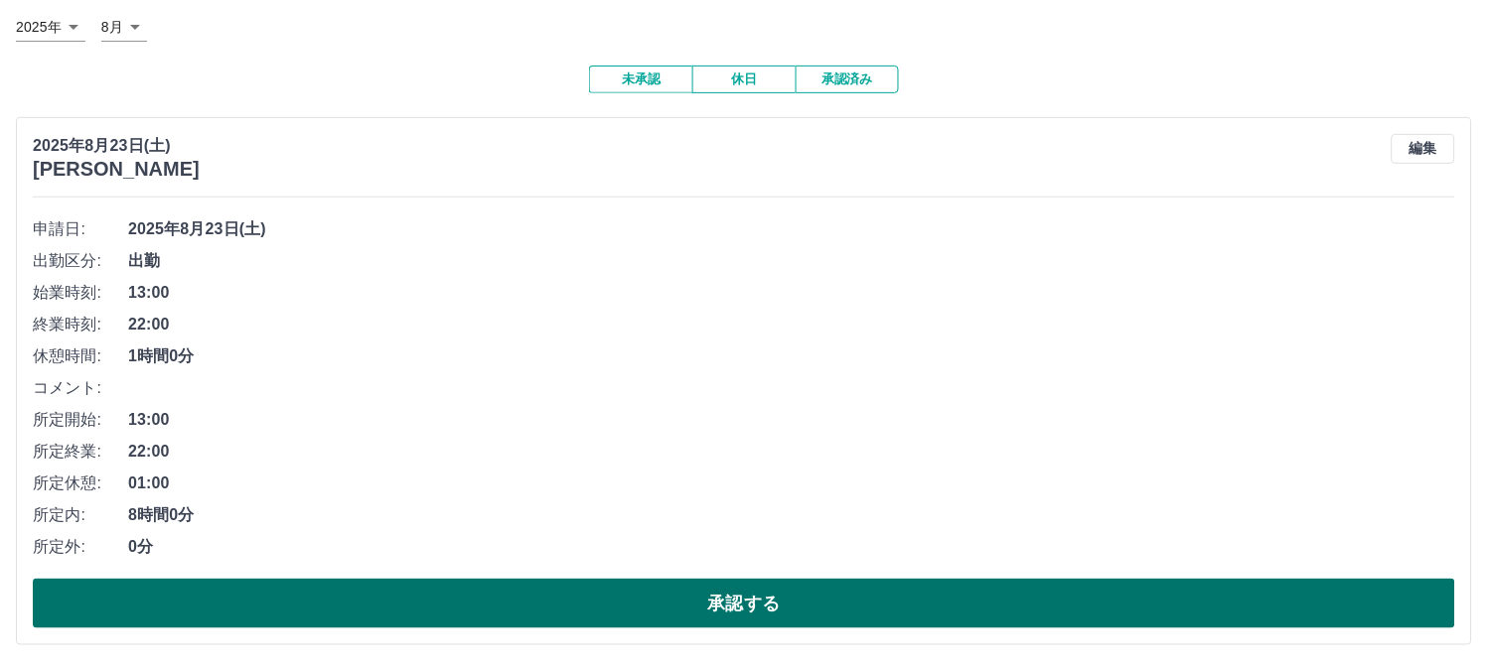 The image size is (1488, 669). What do you see at coordinates (744, 79) in the screenshot?
I see `button: 休日` at bounding box center [744, 79].